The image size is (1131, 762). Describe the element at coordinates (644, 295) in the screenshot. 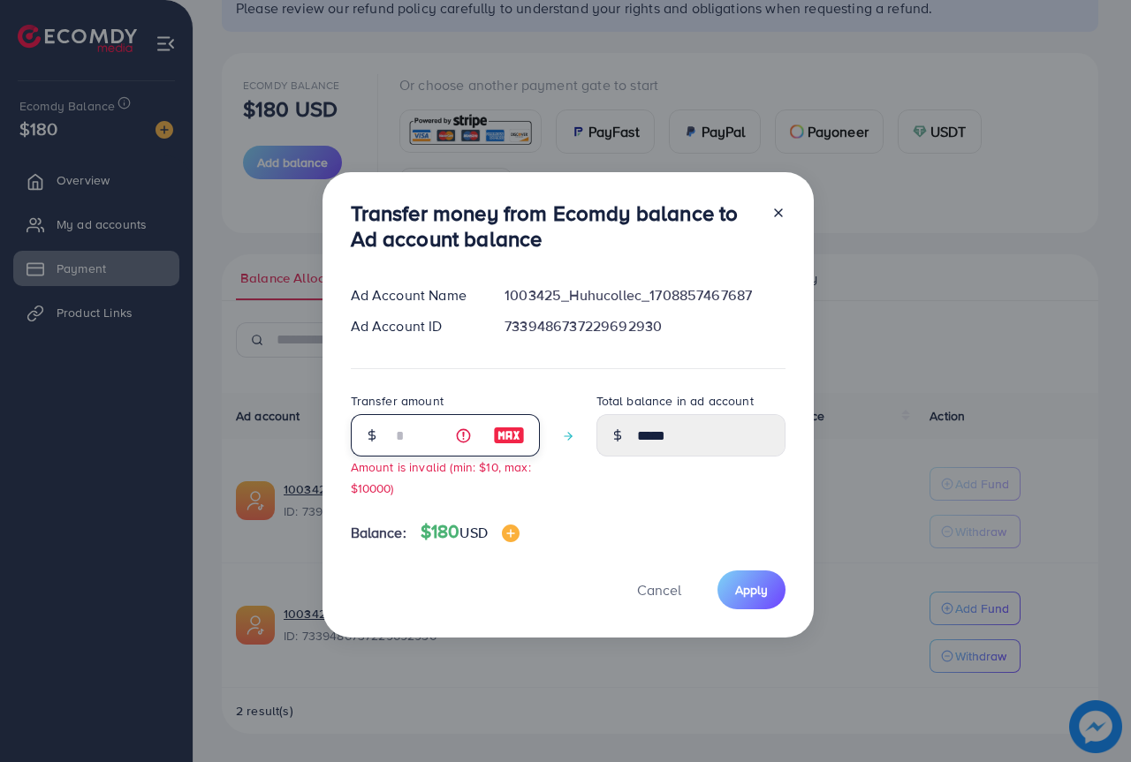

I see `div: 1003425_Huhucollec_1708857467687` at that location.